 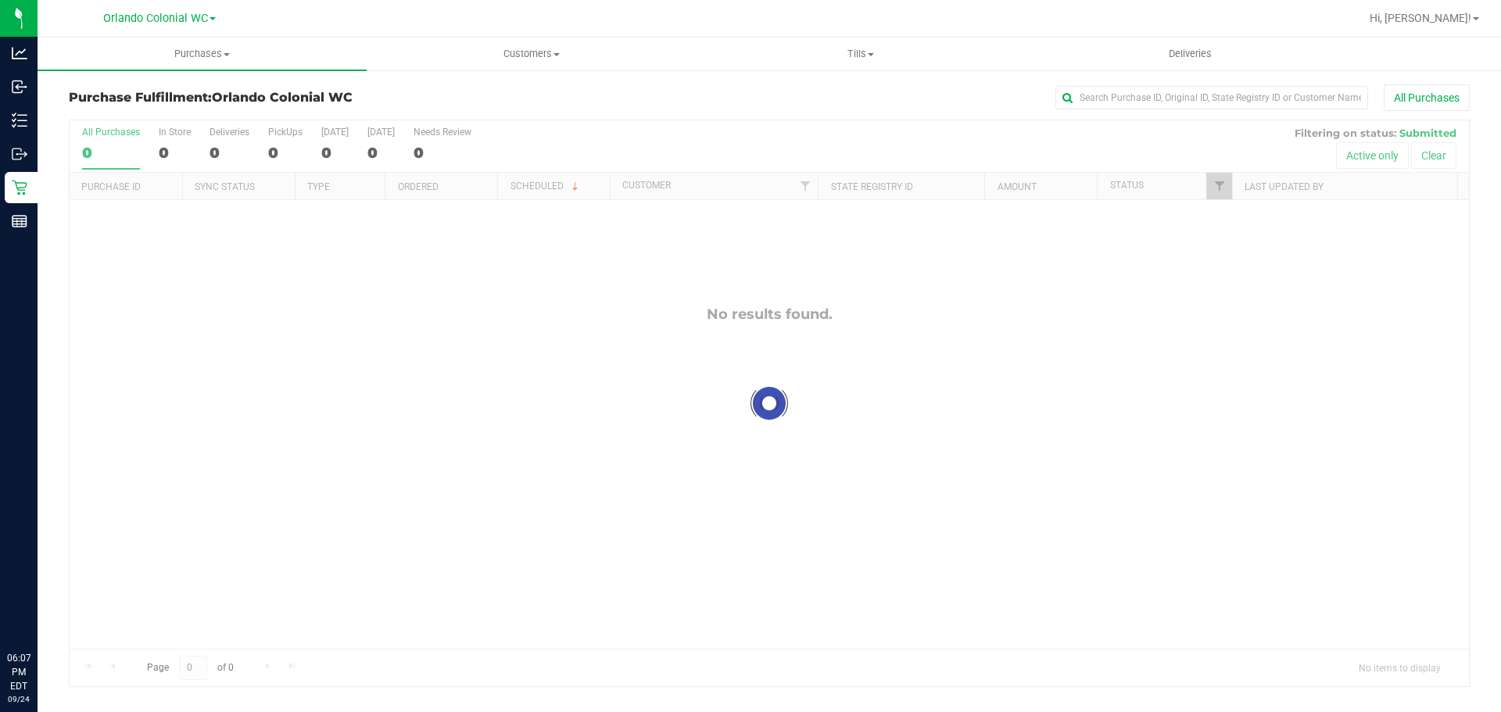 What do you see at coordinates (20, 120) in the screenshot?
I see `inline-svg: Inventory` at bounding box center [20, 120].